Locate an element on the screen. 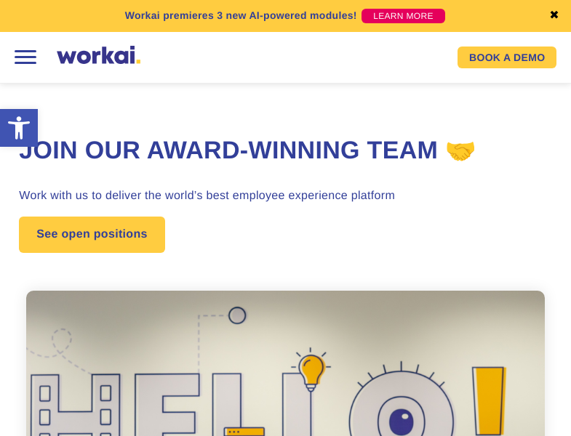 This screenshot has height=436, width=571. h3: Work with us to deliver the world’s best employee experience platform is located at coordinates (285, 196).